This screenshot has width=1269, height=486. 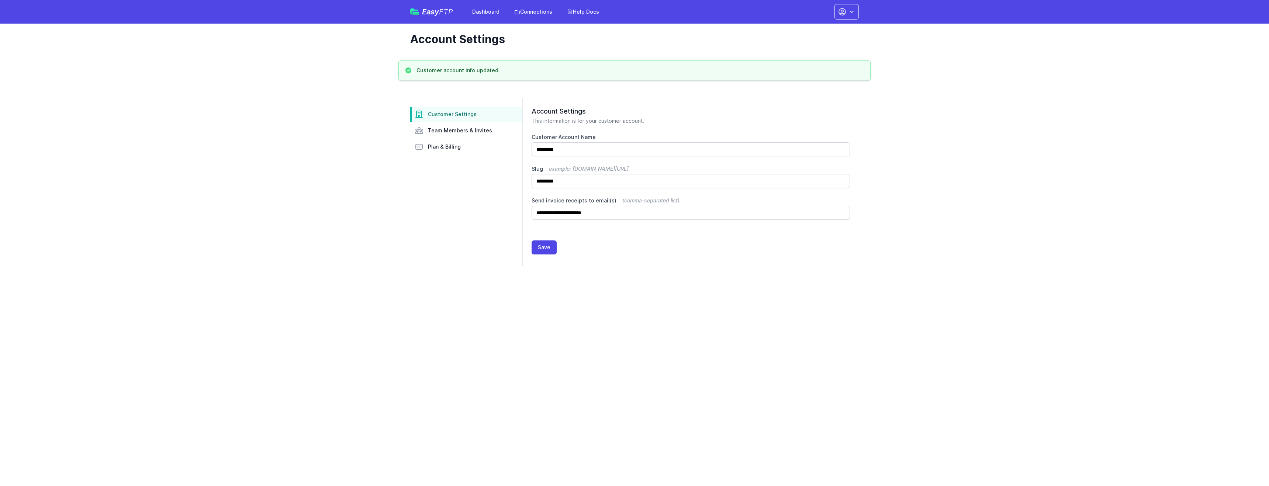 I want to click on a: EasyFTP, so click(x=432, y=12).